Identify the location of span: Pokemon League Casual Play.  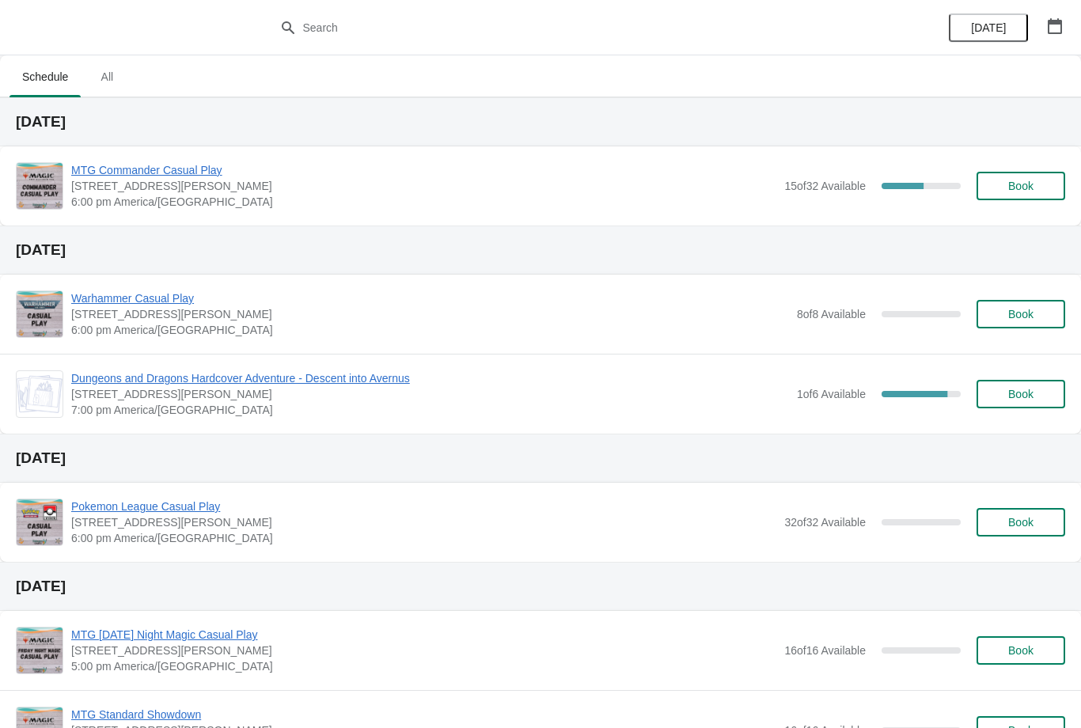
(423, 506).